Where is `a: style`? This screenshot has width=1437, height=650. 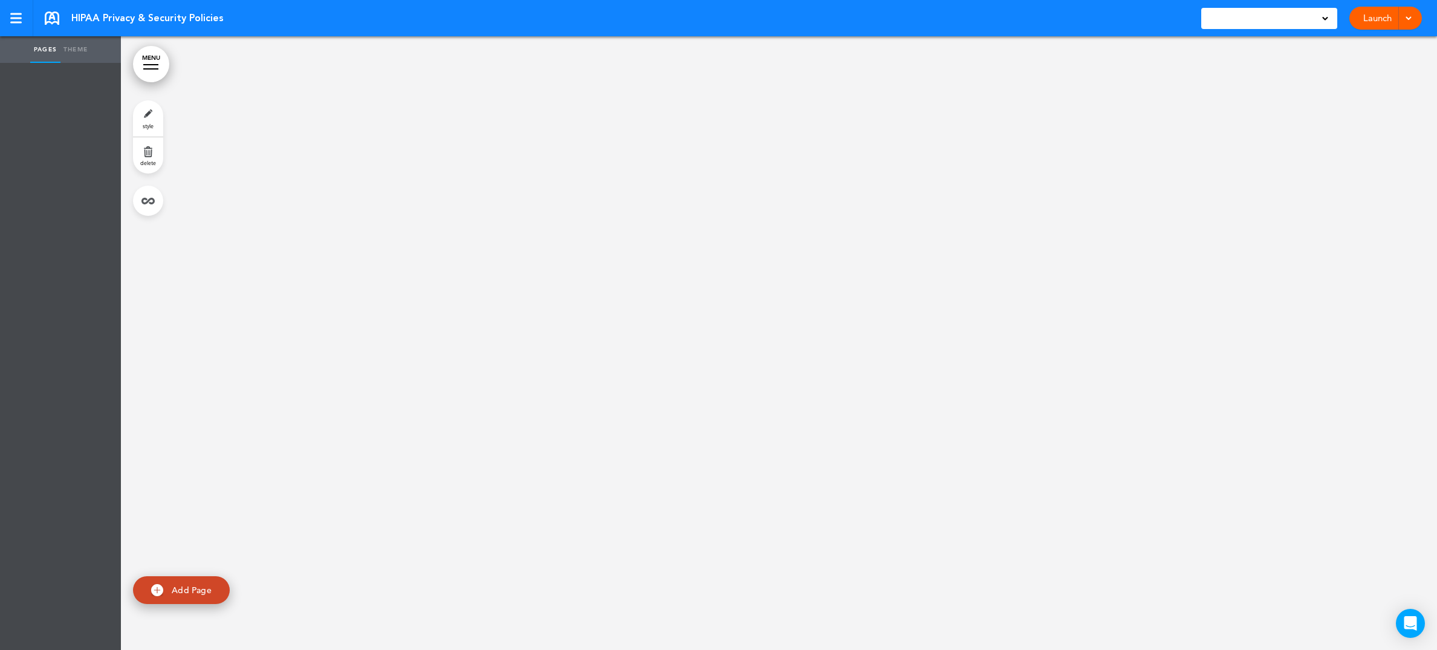
a: style is located at coordinates (148, 119).